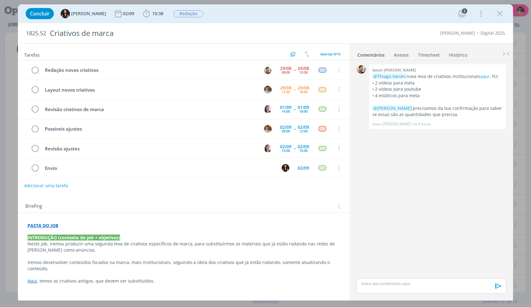  Describe the element at coordinates (465, 11) in the screenshot. I see `div: 5` at that location.